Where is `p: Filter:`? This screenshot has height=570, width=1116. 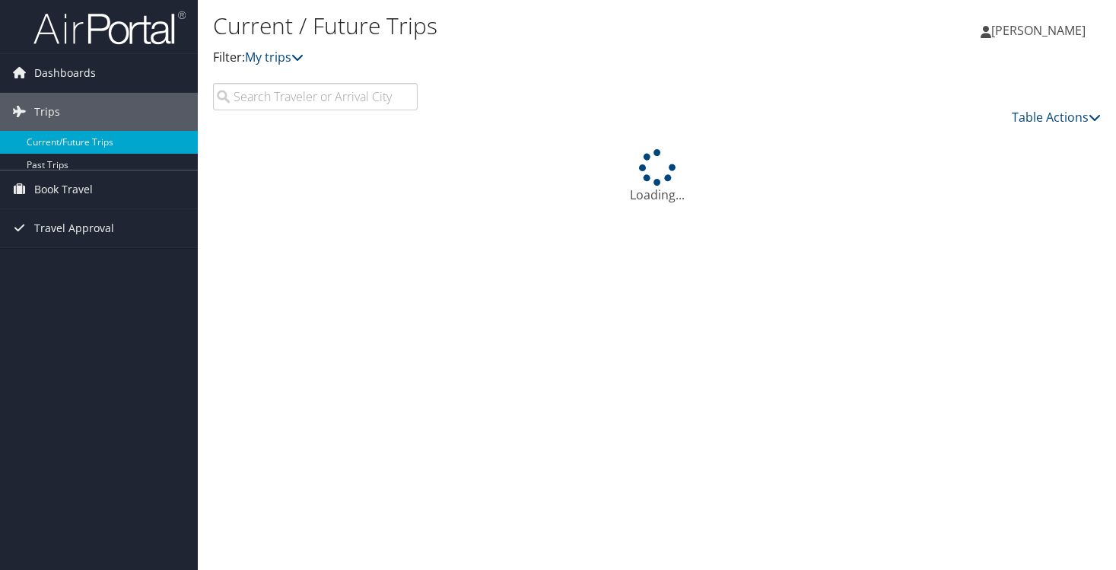
p: Filter: is located at coordinates (509, 58).